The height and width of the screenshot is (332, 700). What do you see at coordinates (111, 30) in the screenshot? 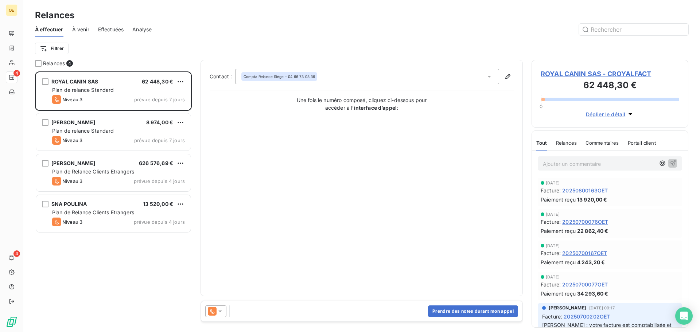
I see `span: Effectuées` at bounding box center [111, 30].